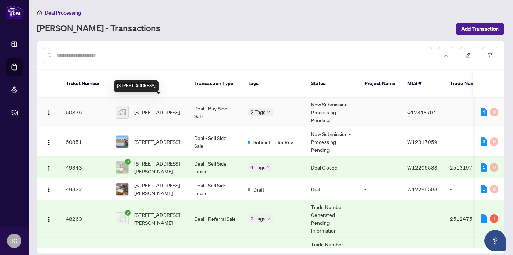  What do you see at coordinates (469, 219) in the screenshot?
I see `td: 2512475` at bounding box center [469, 219].